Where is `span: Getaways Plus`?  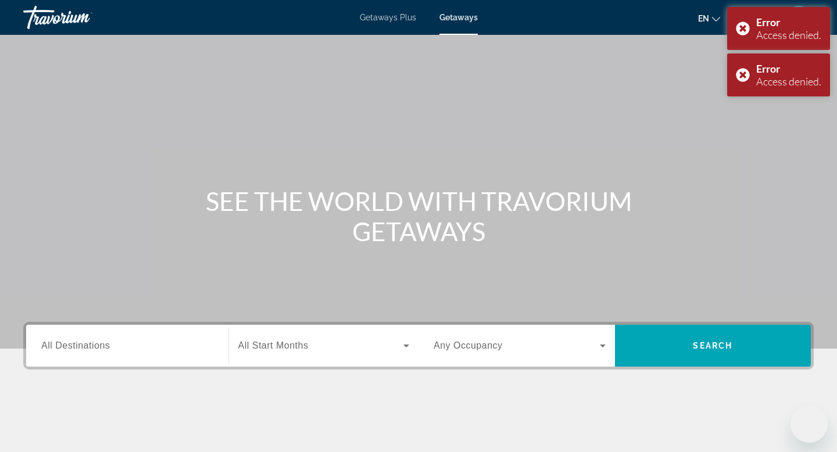 span: Getaways Plus is located at coordinates (388, 17).